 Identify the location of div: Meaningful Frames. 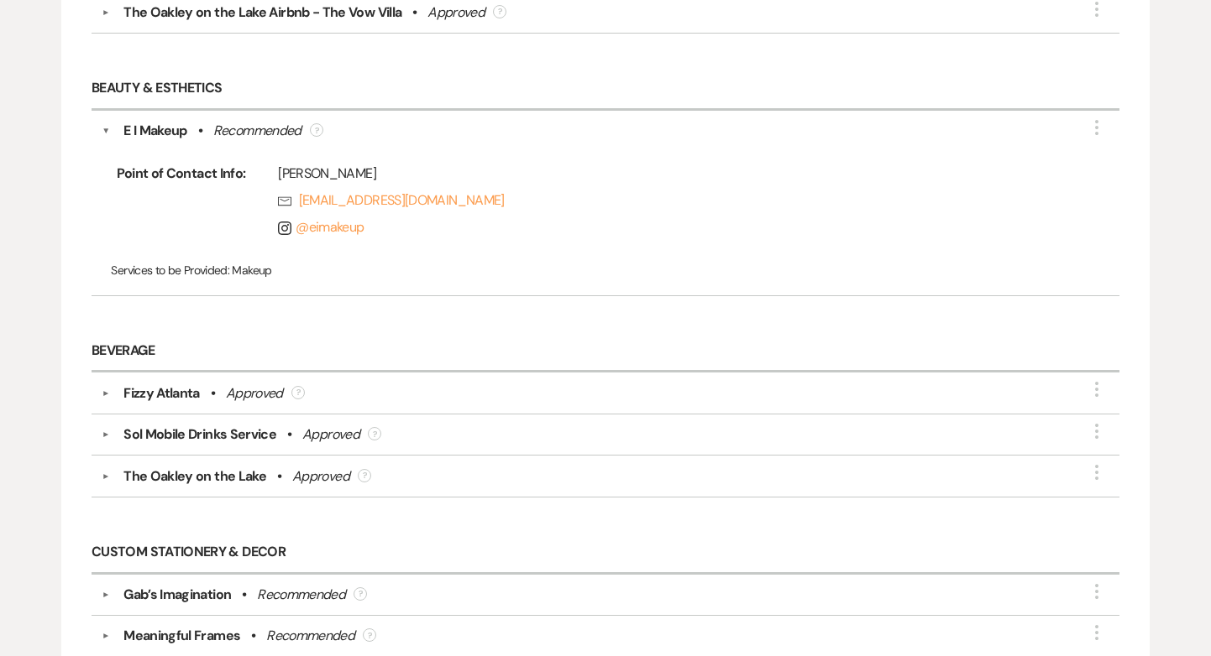
(181, 636).